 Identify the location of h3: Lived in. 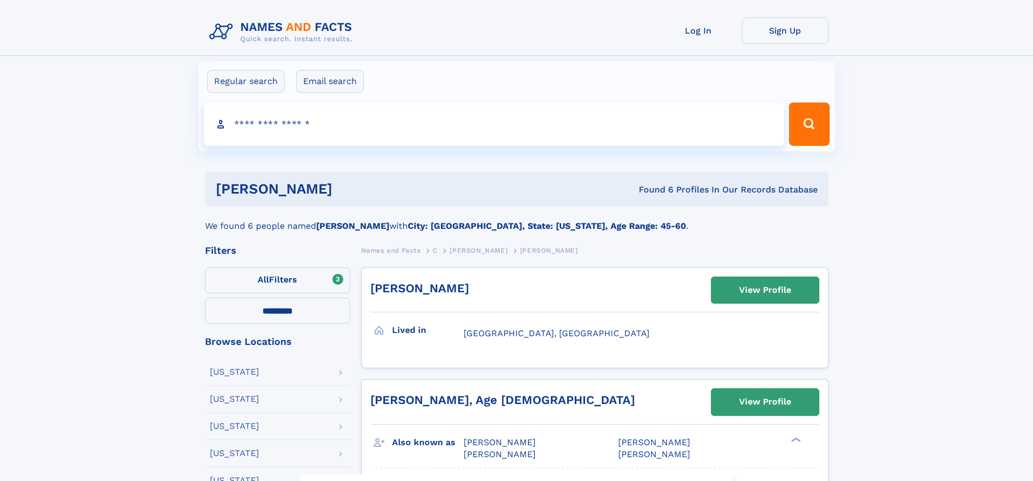
(428, 330).